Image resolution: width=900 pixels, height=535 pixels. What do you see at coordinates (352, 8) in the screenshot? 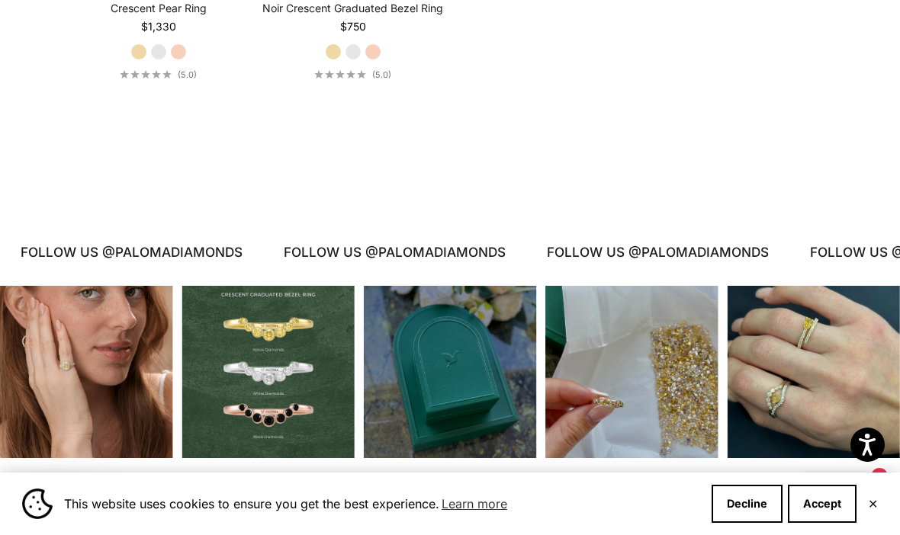
I see `a: Noir Crescent Graduated Bezel Ring` at bounding box center [352, 8].